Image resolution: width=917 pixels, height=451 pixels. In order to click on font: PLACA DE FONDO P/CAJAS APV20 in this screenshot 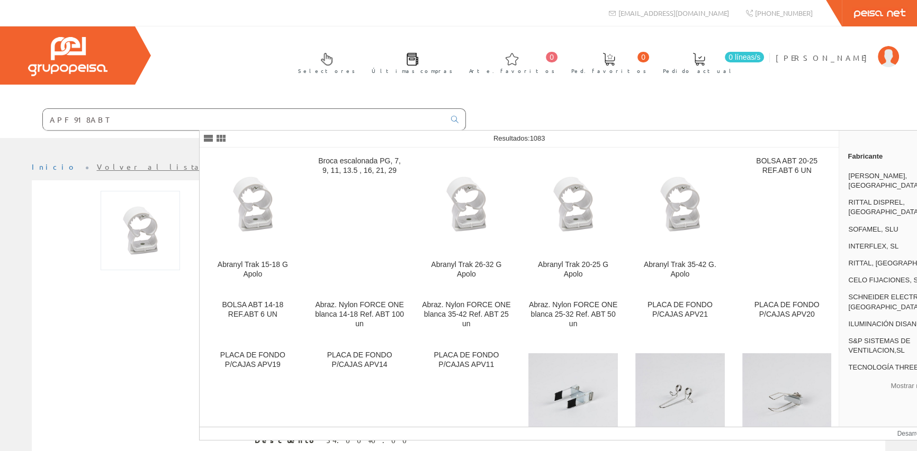, I will do `click(786, 310)`.